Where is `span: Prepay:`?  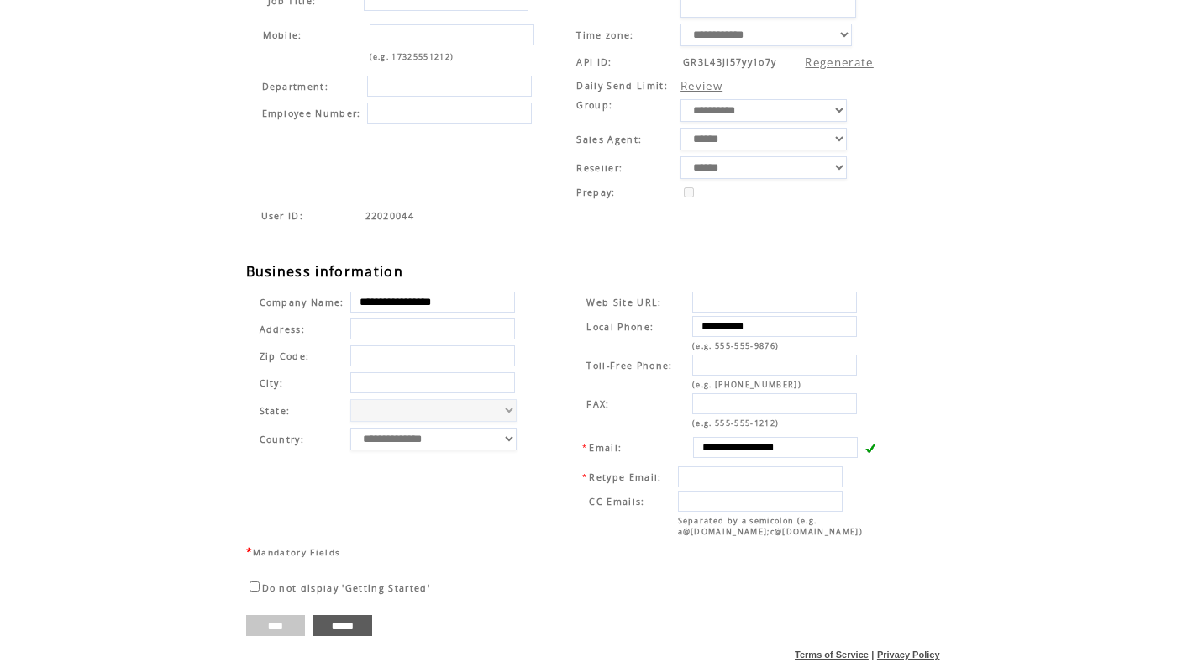 span: Prepay: is located at coordinates (596, 192).